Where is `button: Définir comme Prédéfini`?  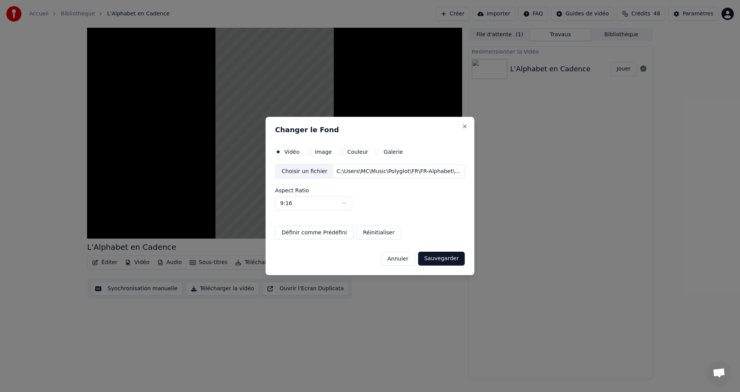
button: Définir comme Prédéfini is located at coordinates (314, 232).